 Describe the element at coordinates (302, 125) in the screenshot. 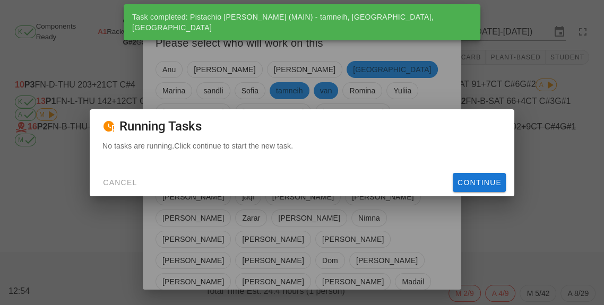

I see `div: Running Tasks` at that location.